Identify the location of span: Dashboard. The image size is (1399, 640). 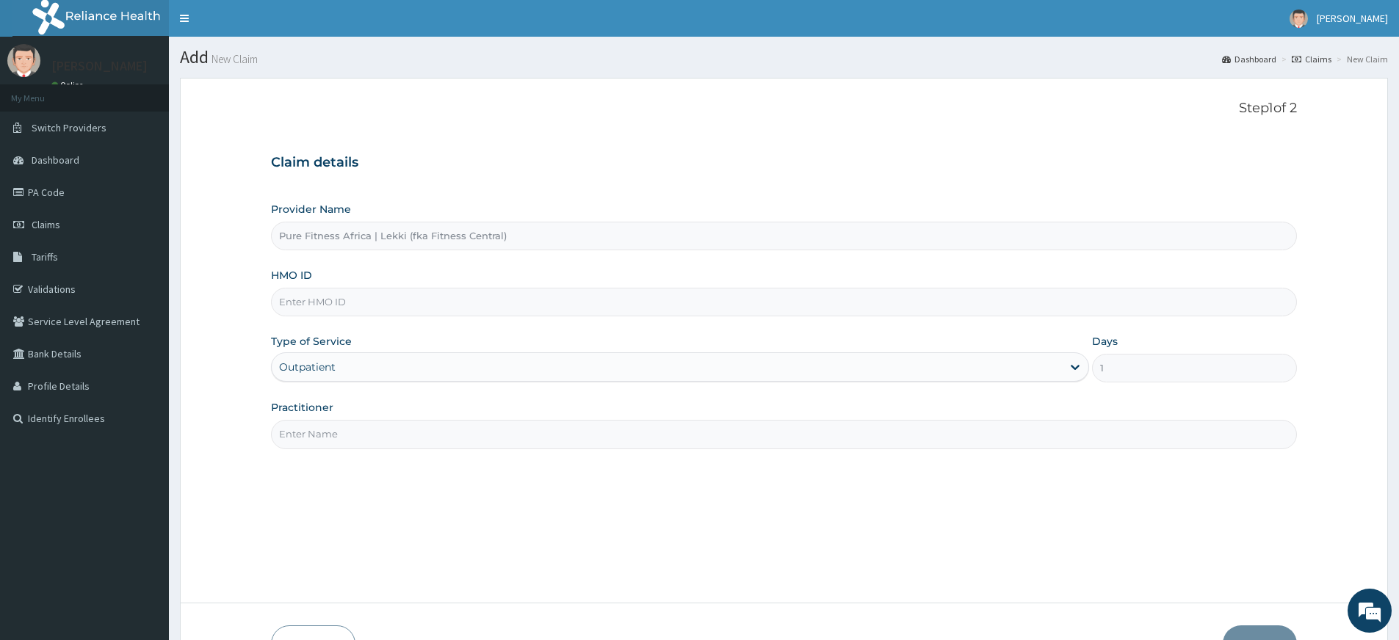
(55, 160).